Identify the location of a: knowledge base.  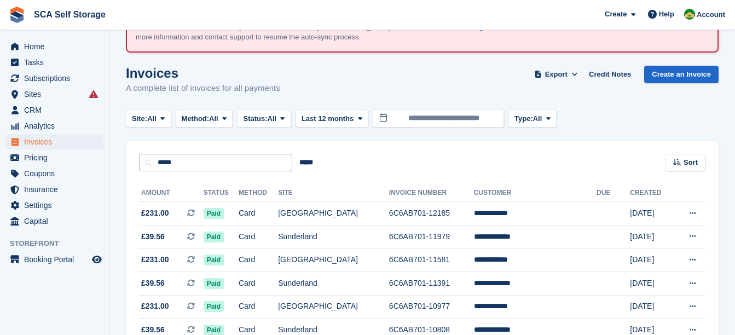
(478, 26).